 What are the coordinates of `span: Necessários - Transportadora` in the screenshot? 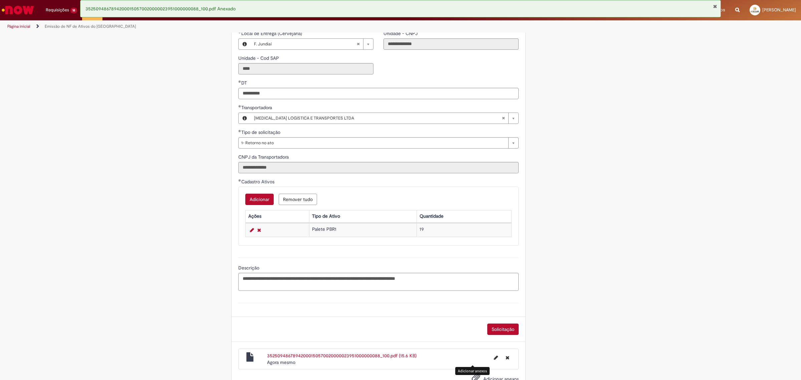 It's located at (257, 108).